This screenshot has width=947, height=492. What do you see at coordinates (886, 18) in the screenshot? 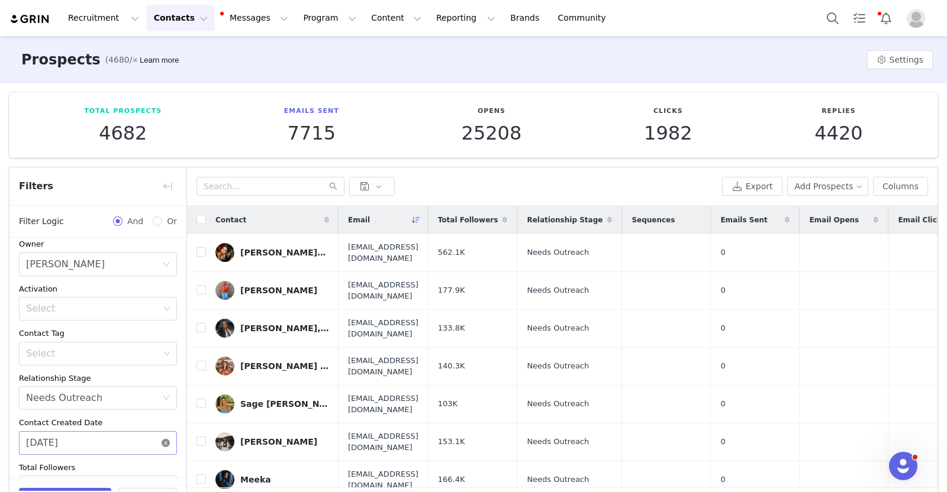
I see `button: Notifications` at bounding box center [886, 18].